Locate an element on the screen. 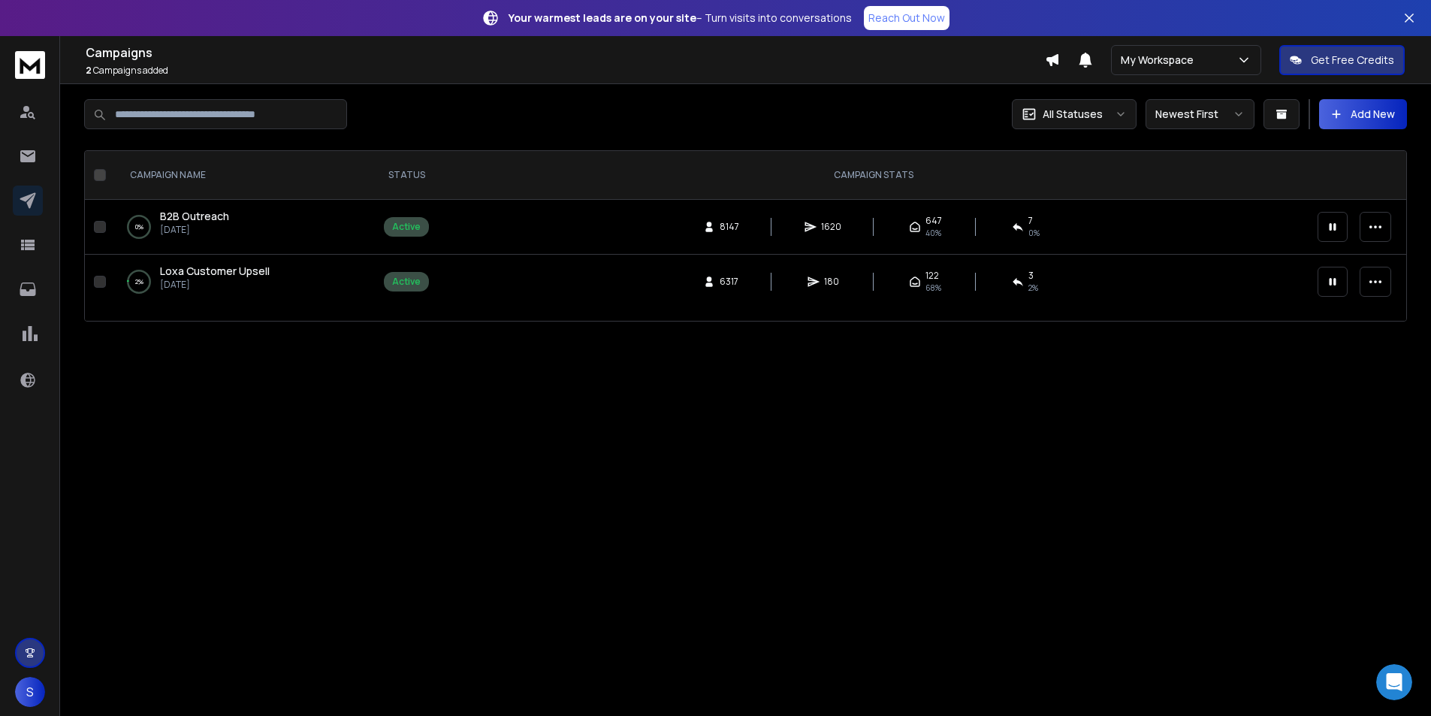 The image size is (1431, 716). button: Newest First is located at coordinates (1200, 114).